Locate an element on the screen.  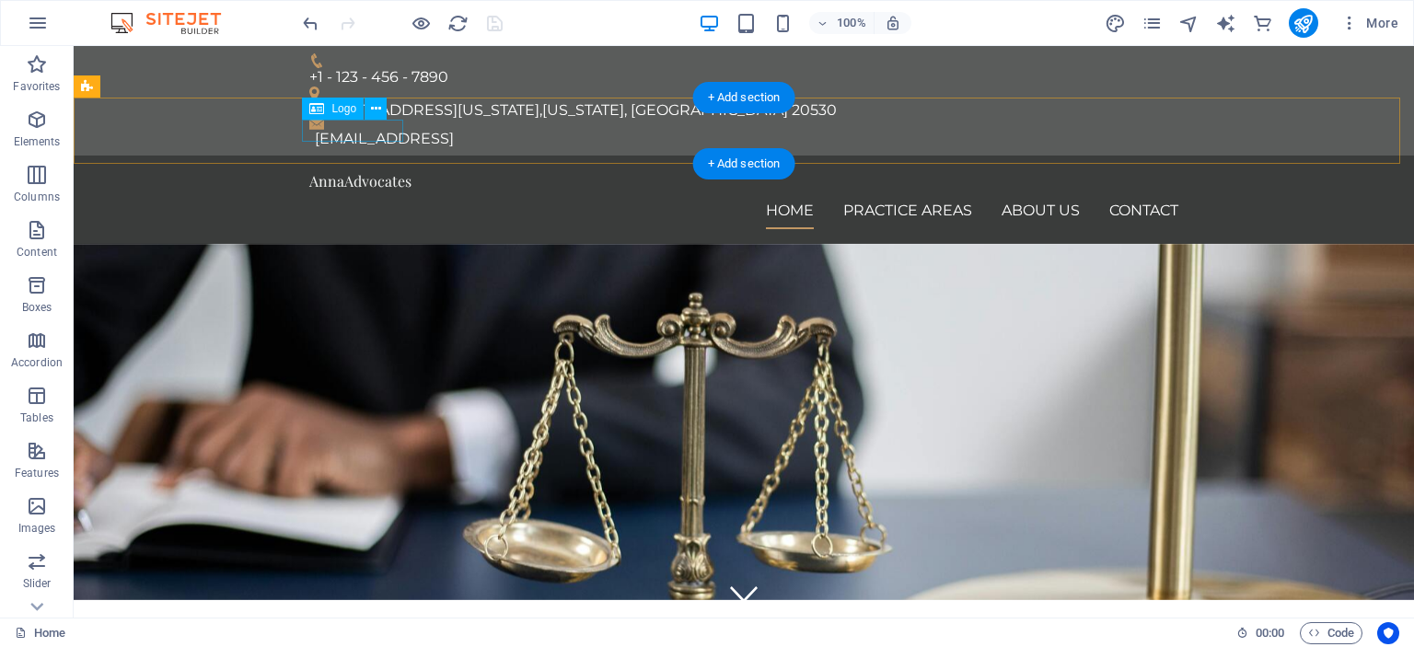
button: publish is located at coordinates (1303, 23).